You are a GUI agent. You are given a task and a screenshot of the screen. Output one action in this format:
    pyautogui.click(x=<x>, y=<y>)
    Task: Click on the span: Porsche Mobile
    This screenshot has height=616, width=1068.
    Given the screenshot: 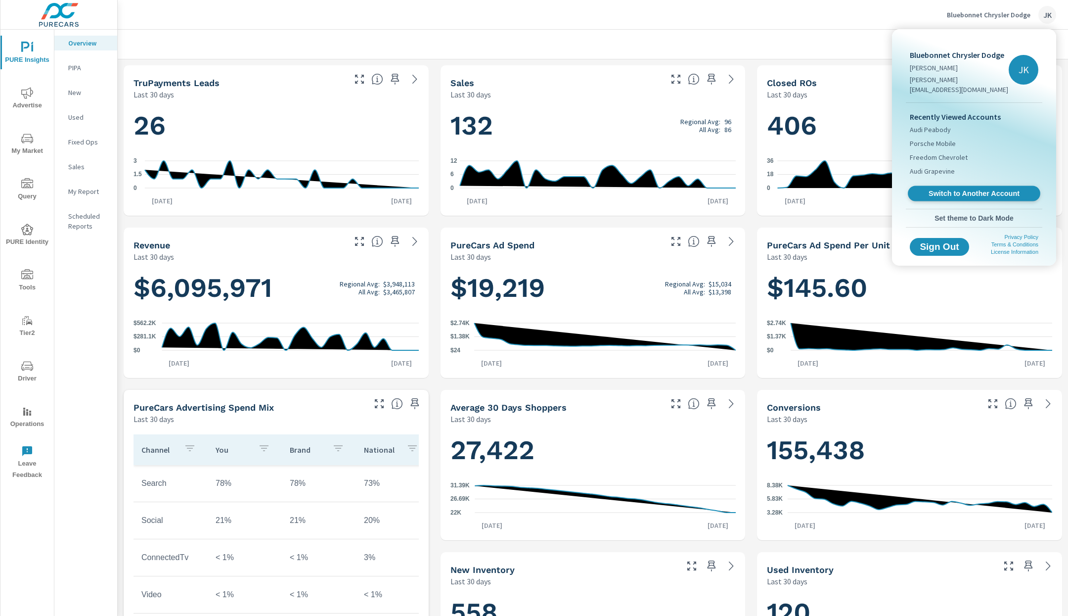 What is the action you would take?
    pyautogui.click(x=933, y=143)
    